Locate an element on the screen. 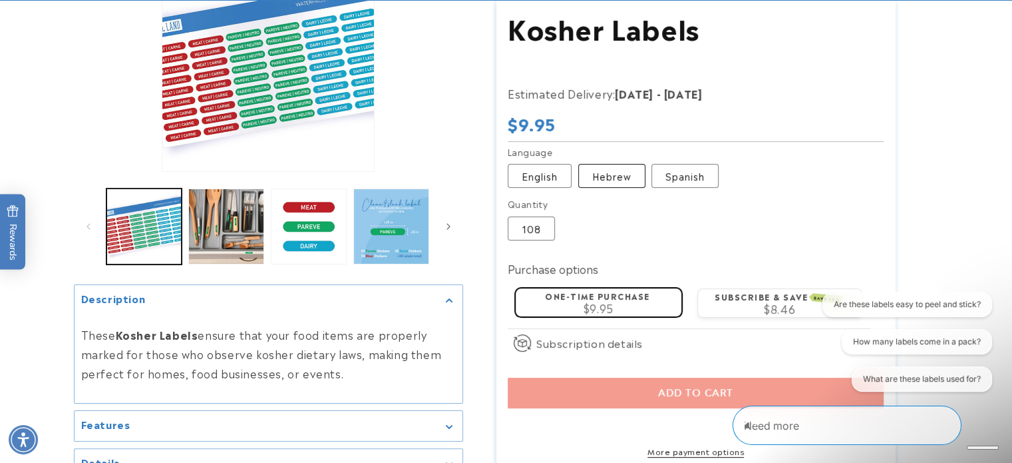 The image size is (1012, 463). label: Hebrew is located at coordinates (612, 176).